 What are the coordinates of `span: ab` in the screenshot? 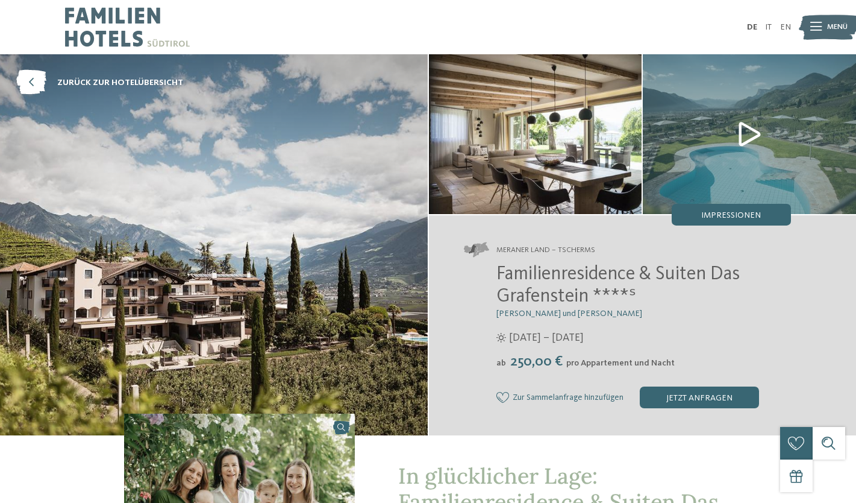 It's located at (501, 363).